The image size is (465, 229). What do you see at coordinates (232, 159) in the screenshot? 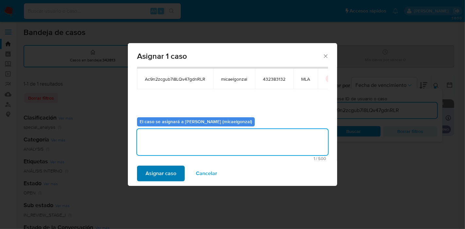
I see `span: Máximo 500 caracteres` at bounding box center [232, 159].